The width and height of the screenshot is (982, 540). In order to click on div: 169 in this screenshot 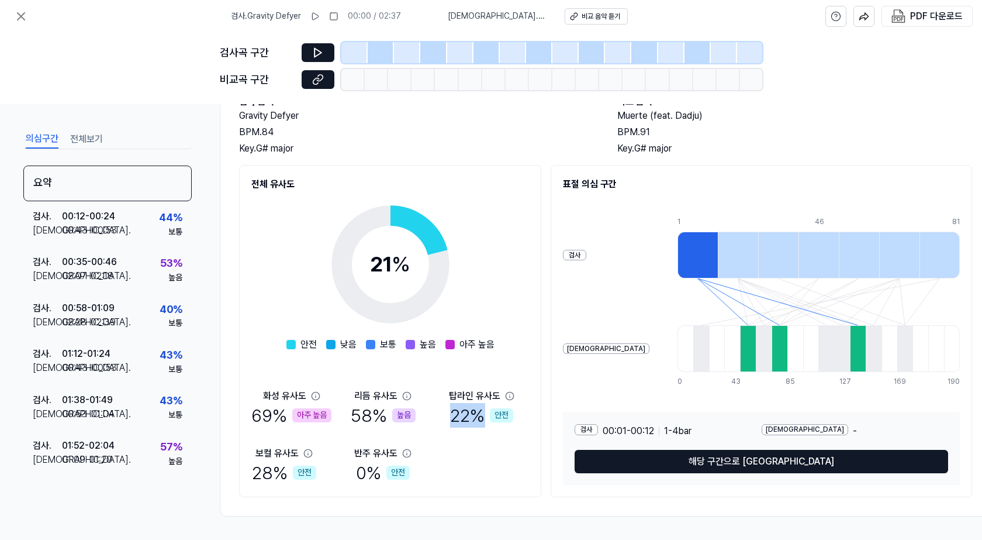, I will do `click(901, 381)`.